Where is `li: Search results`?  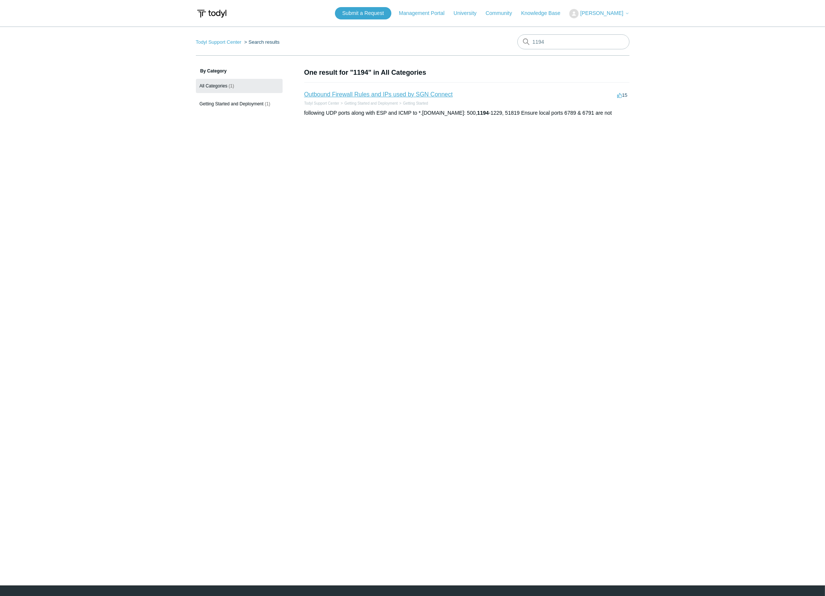 li: Search results is located at coordinates (261, 42).